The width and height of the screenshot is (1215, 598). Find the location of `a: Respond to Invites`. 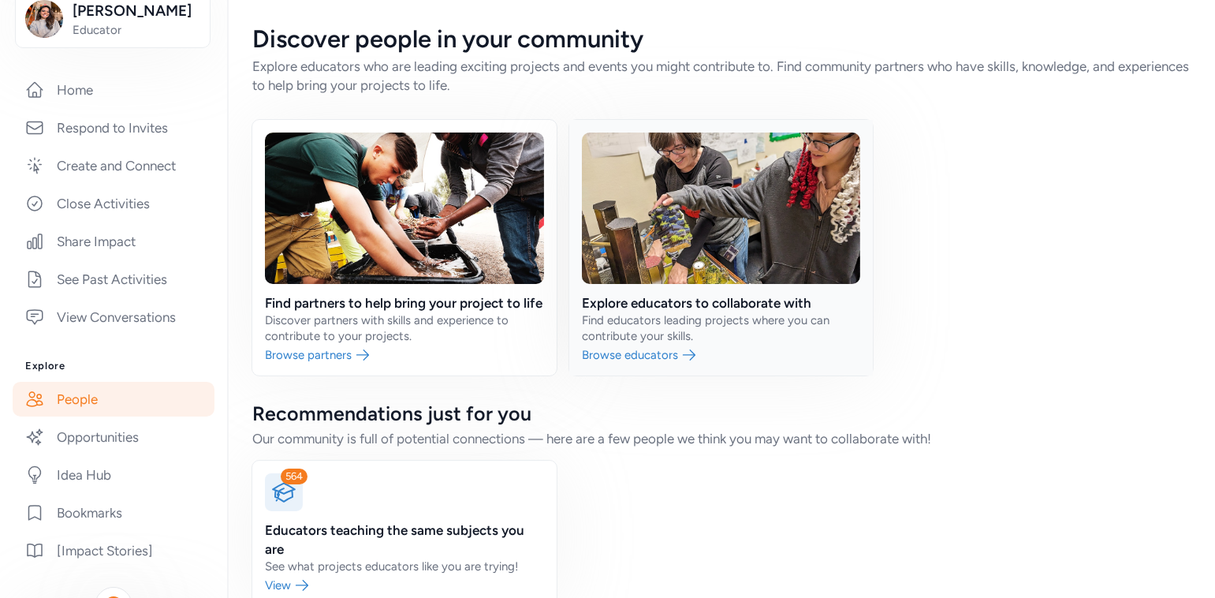

a: Respond to Invites is located at coordinates (114, 128).